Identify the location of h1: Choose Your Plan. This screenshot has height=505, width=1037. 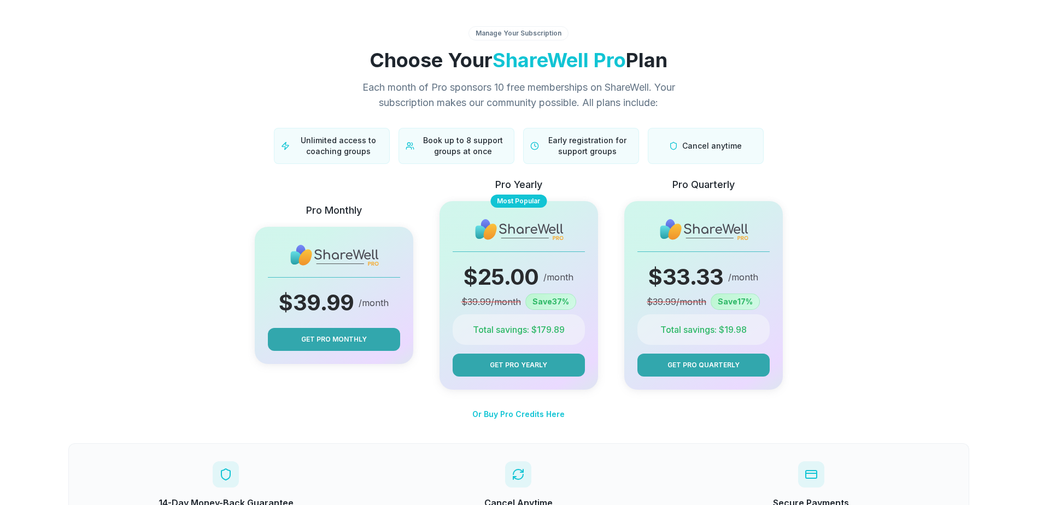
(519, 60).